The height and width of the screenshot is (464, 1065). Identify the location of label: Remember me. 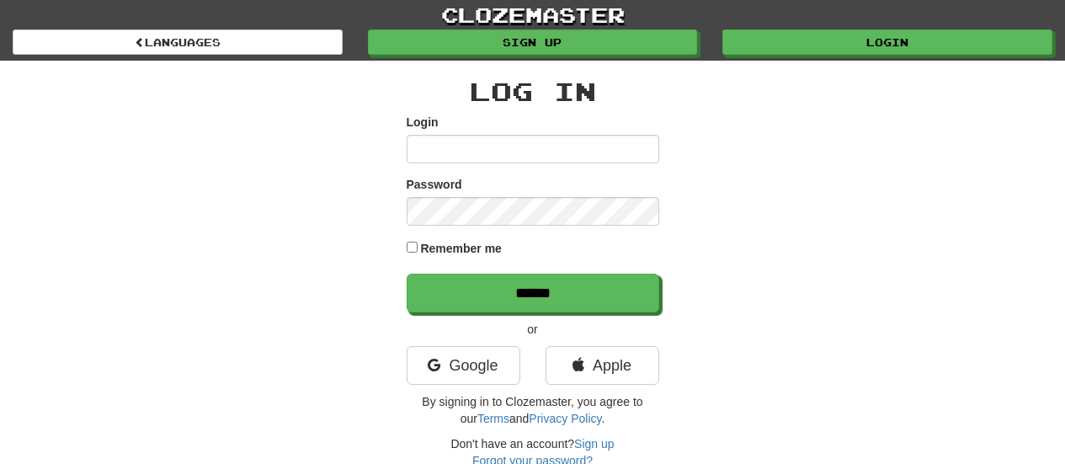
(460, 248).